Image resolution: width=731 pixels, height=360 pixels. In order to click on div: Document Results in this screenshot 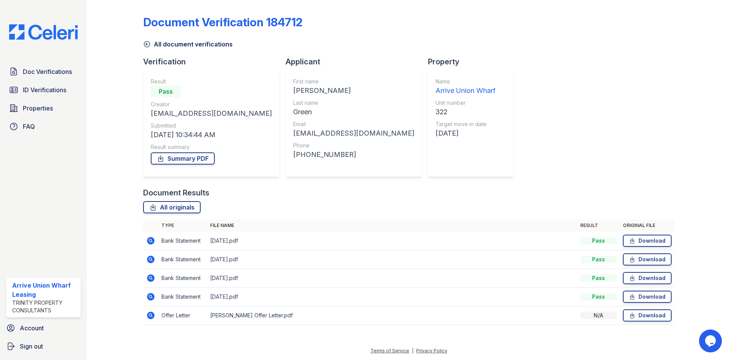, I will do `click(176, 193)`.